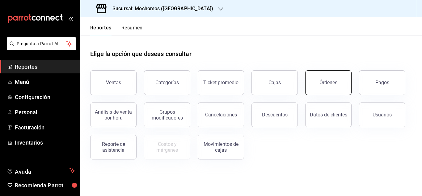 The image size is (422, 196). I want to click on div: Ticket promedio, so click(221, 82).